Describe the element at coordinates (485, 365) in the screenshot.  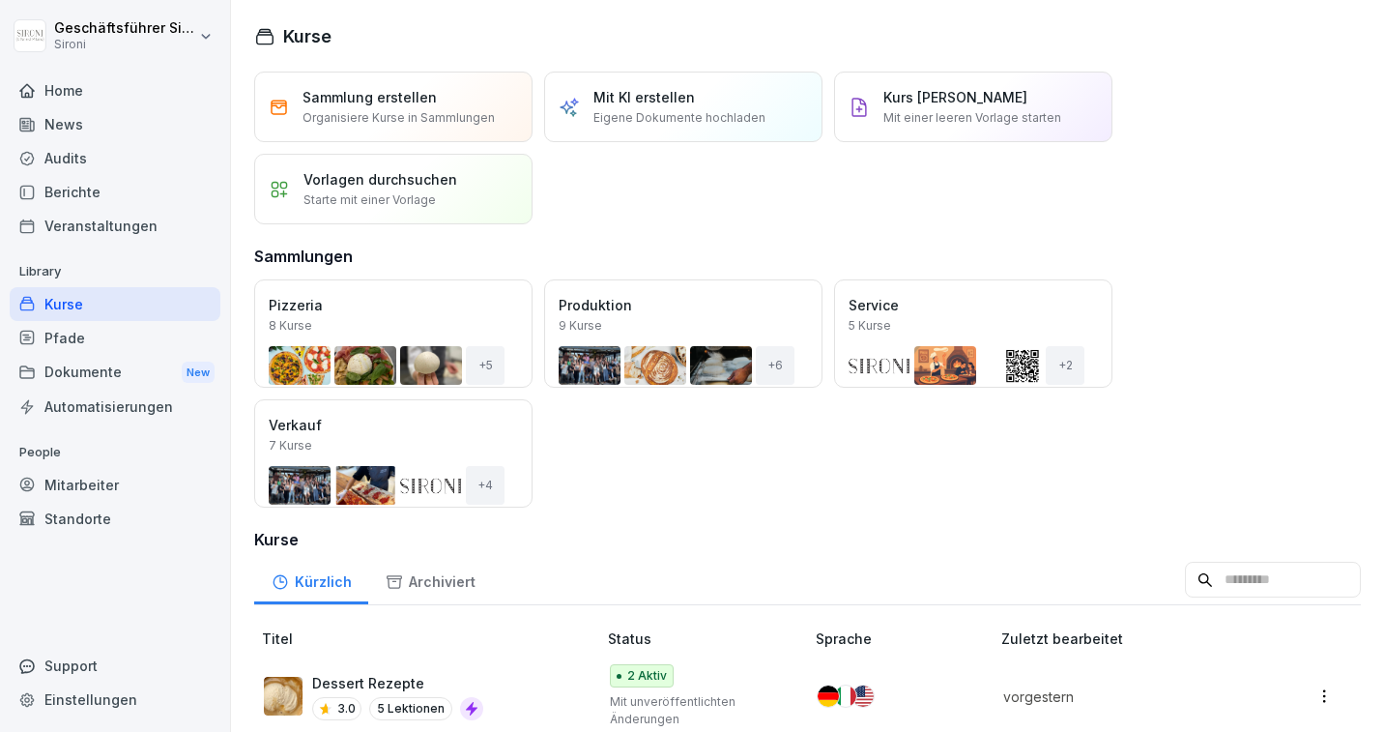
I see `div: + 5` at that location.